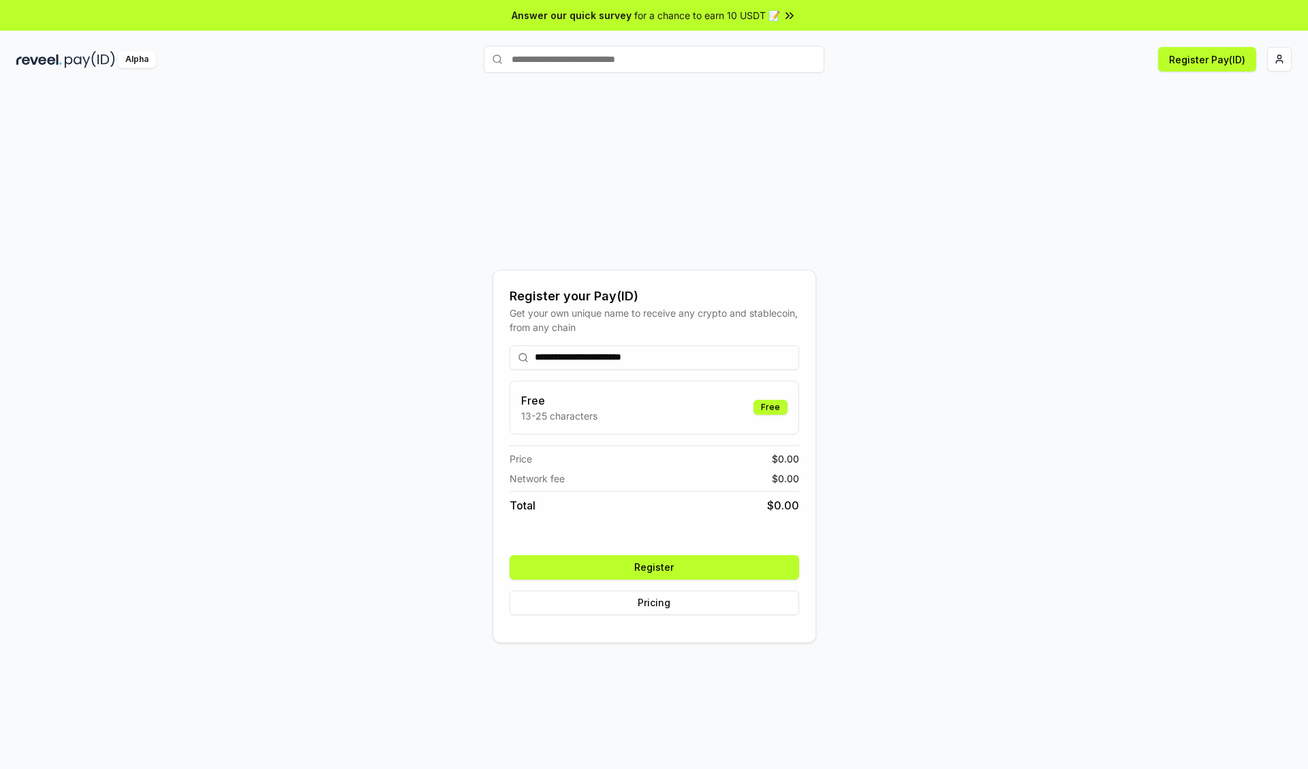 Image resolution: width=1308 pixels, height=769 pixels. What do you see at coordinates (39, 59) in the screenshot?
I see `img: reveel_dark` at bounding box center [39, 59].